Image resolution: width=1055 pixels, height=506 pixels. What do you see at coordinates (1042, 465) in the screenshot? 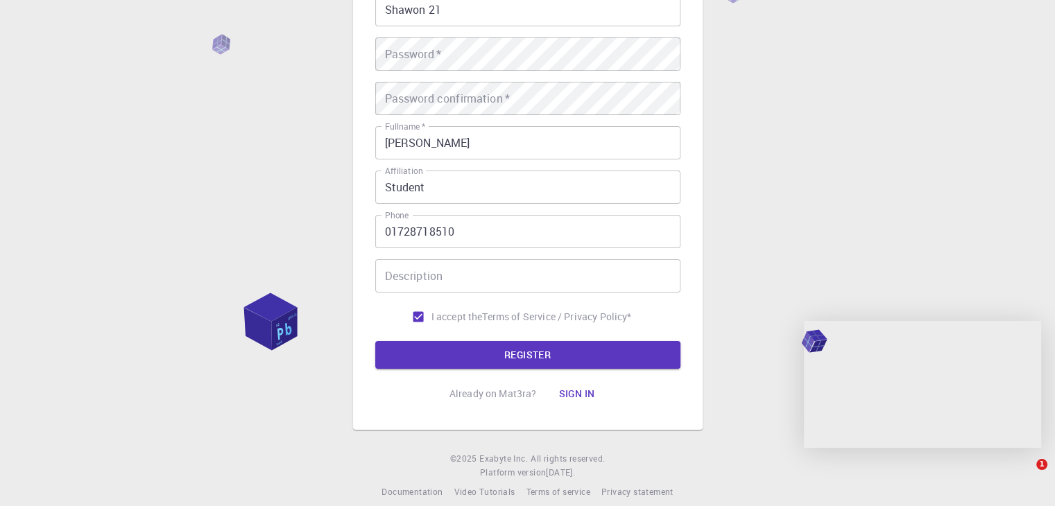
I see `span: 1` at bounding box center [1042, 465].